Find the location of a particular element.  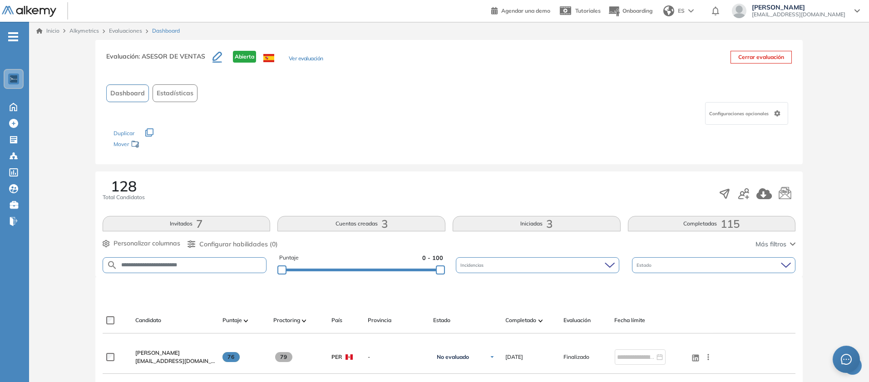

img: https://assets.alkemy.org/workspaces/1802/d452bae4-97f6-47ab-b3bf-1c40240bc960.jpg is located at coordinates (14, 79).